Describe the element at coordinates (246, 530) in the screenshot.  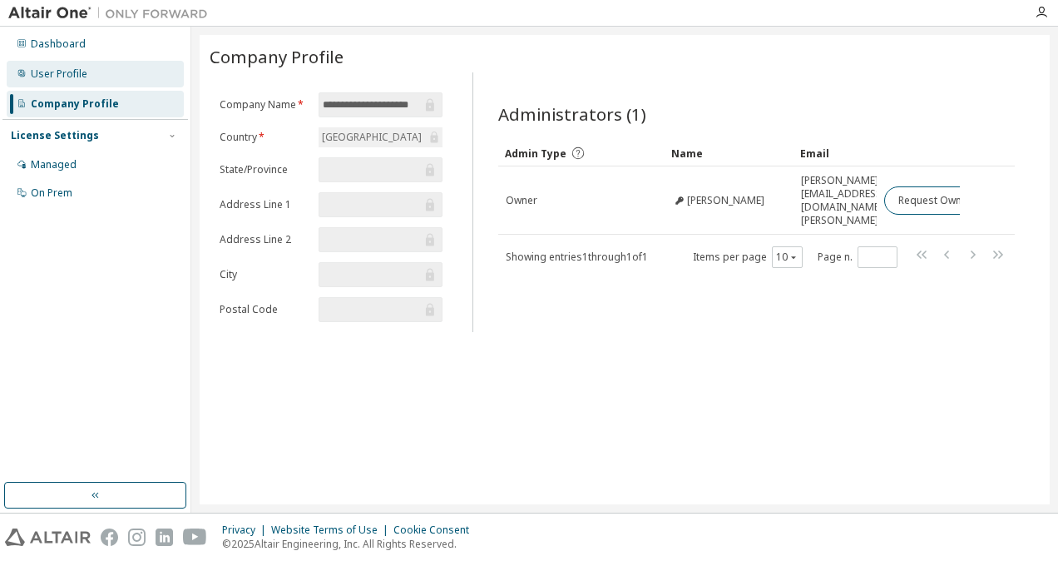
I see `div: Privacy` at that location.